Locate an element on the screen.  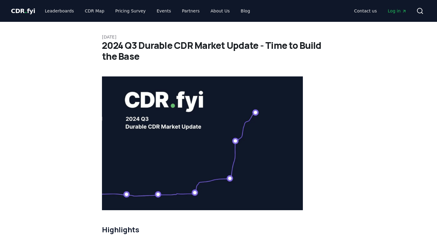
a: Leaderboards is located at coordinates (59, 11).